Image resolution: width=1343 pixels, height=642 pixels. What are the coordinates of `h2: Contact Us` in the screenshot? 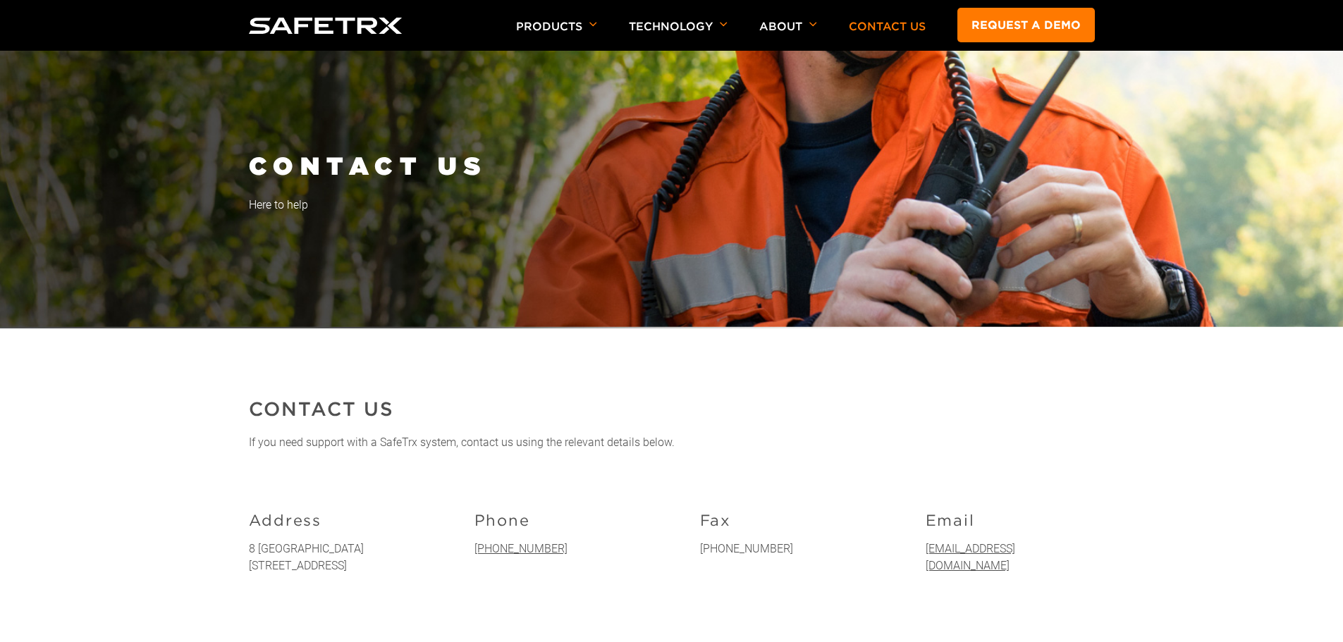 It's located at (672, 410).